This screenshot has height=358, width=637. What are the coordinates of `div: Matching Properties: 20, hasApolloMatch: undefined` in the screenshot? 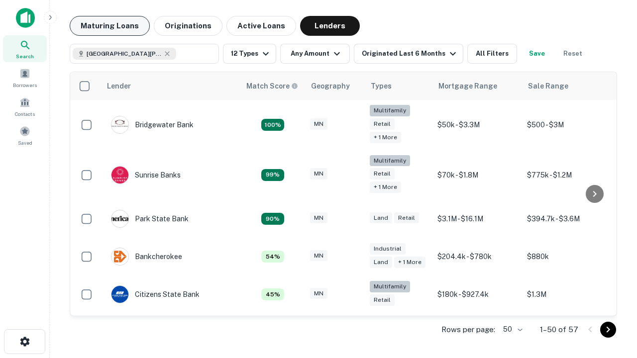 It's located at (273, 125).